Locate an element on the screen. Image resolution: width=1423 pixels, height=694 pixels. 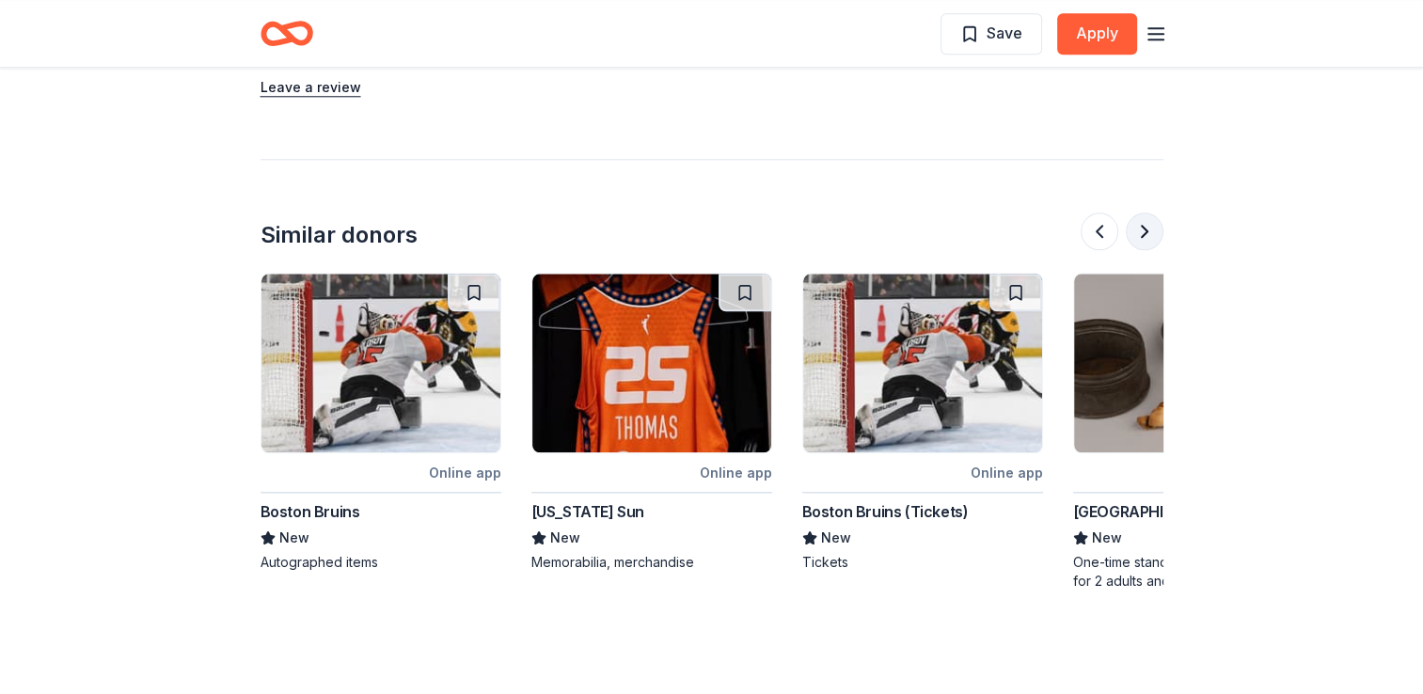
div: Tickets is located at coordinates (923, 563).